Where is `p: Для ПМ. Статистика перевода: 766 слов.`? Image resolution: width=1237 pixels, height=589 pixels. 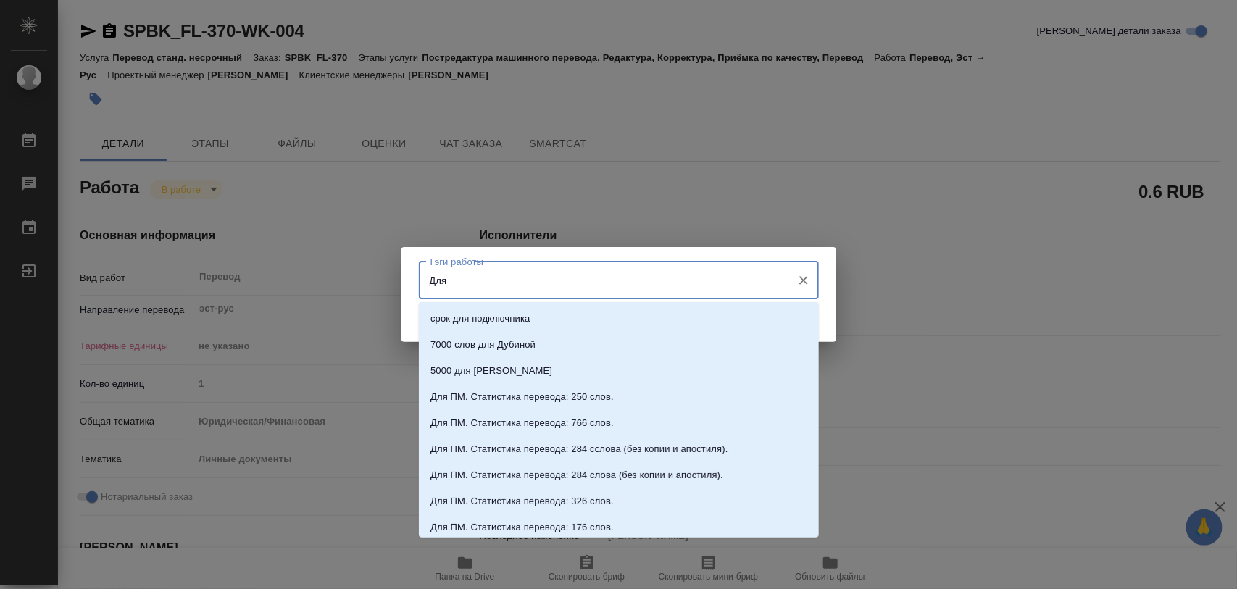 p: Для ПМ. Статистика перевода: 766 слов. is located at coordinates (522, 423).